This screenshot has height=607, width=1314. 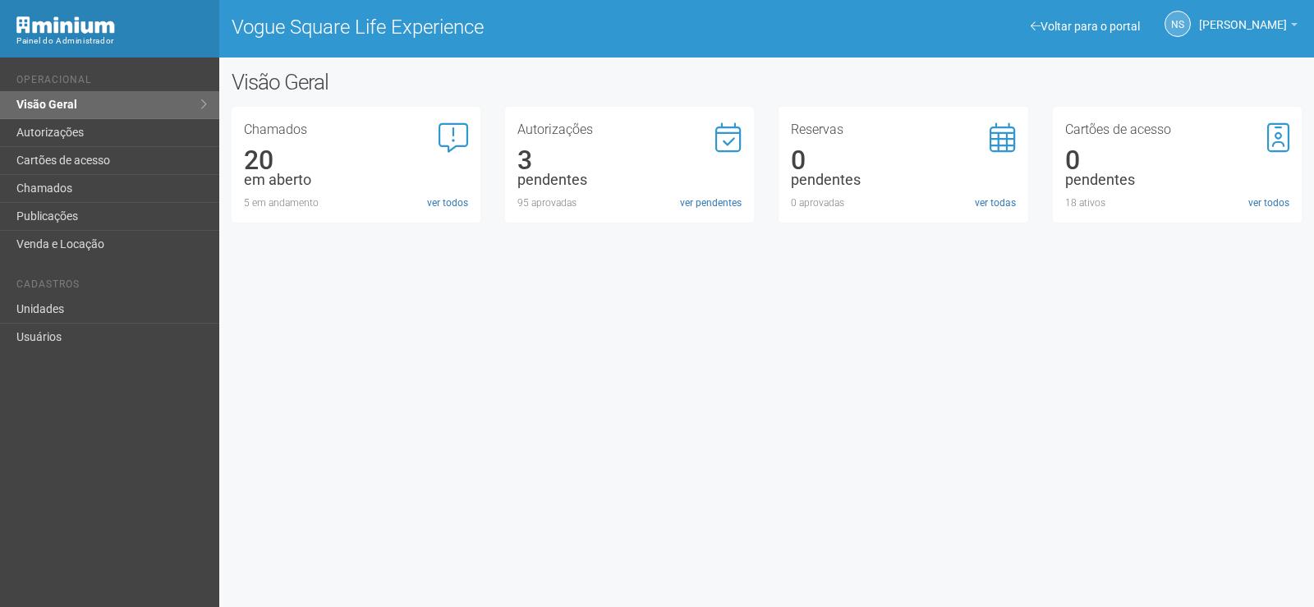 What do you see at coordinates (629, 203) in the screenshot?
I see `div: 95 aprovadas` at bounding box center [629, 203].